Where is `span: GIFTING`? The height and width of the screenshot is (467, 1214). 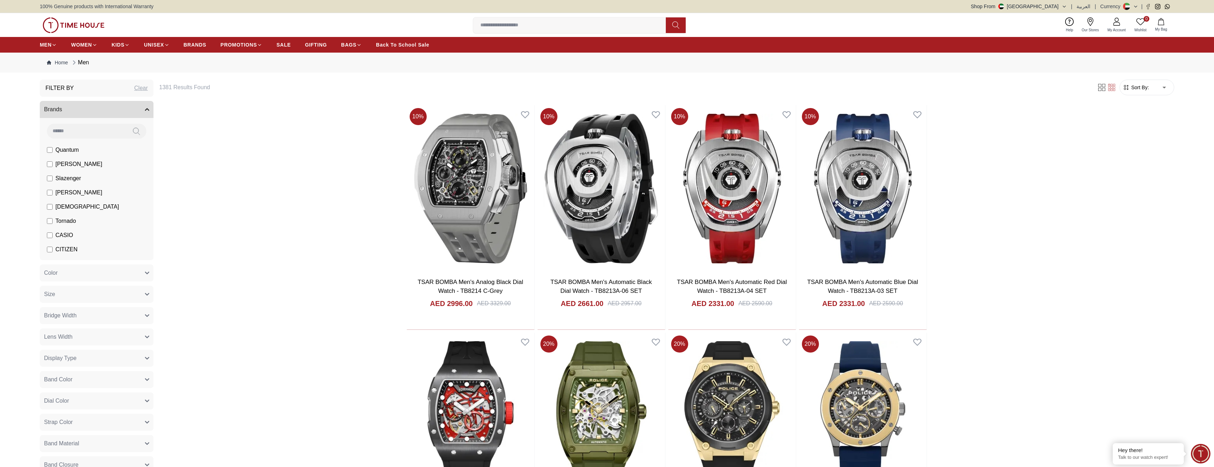 span: GIFTING is located at coordinates (316, 45).